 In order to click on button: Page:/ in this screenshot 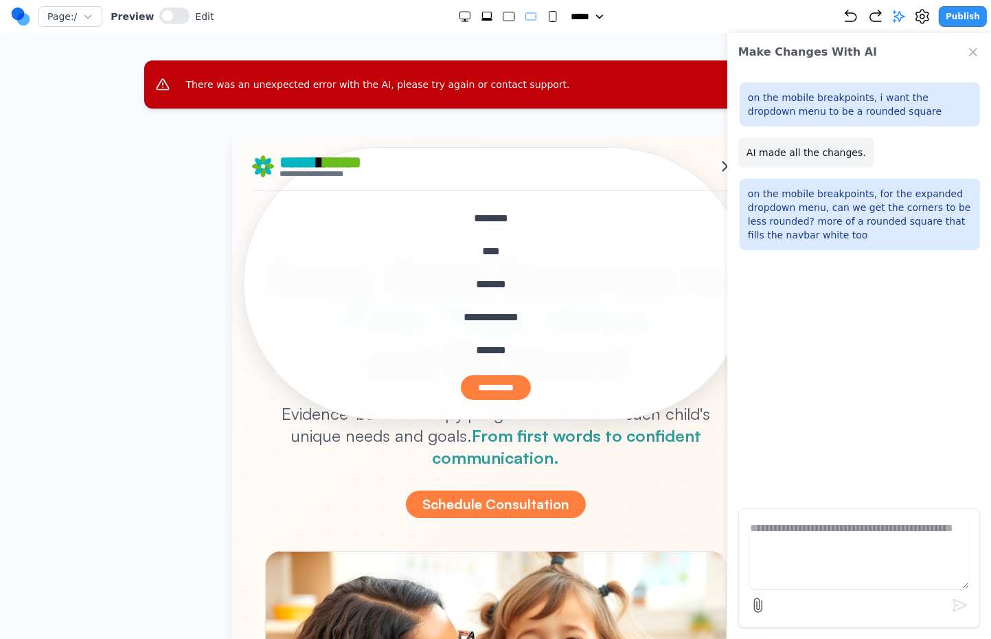, I will do `click(70, 16)`.